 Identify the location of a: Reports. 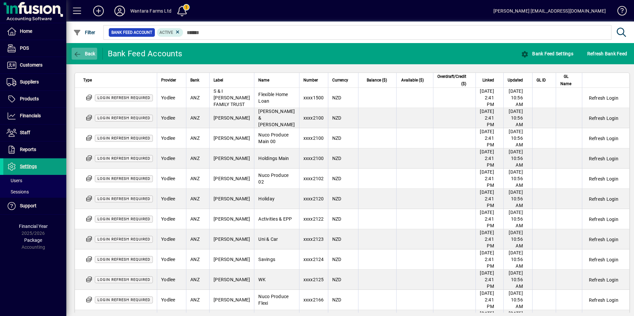
(35, 150).